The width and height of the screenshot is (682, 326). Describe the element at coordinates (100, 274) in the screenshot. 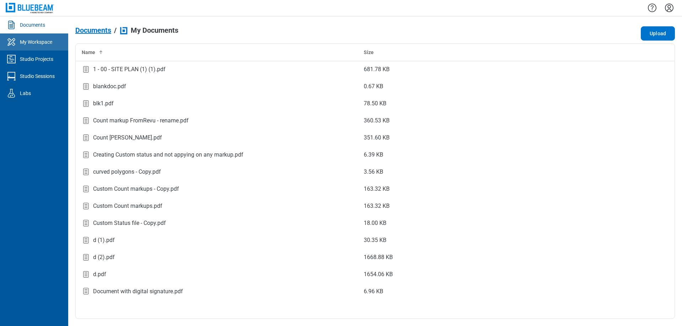

I see `div: d.pdf` at that location.